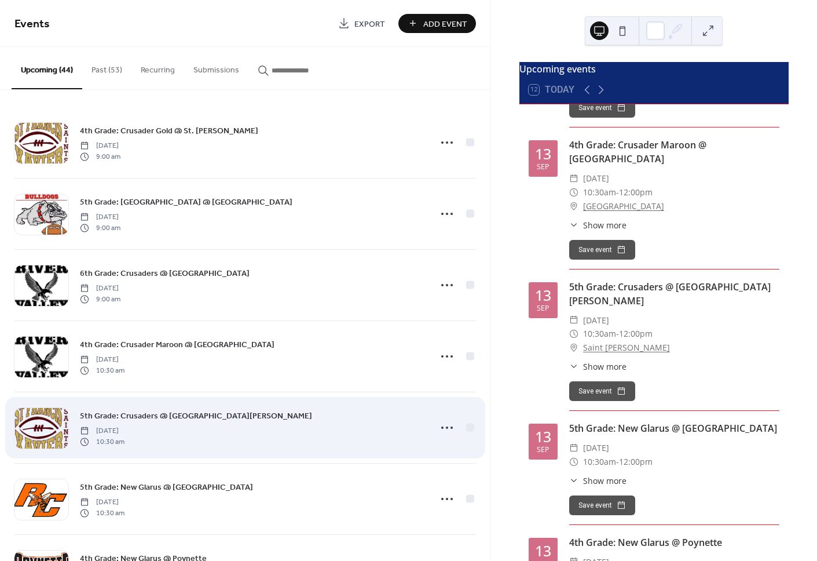 This screenshot has height=561, width=817. What do you see at coordinates (216, 67) in the screenshot?
I see `button: Submissions` at bounding box center [216, 67].